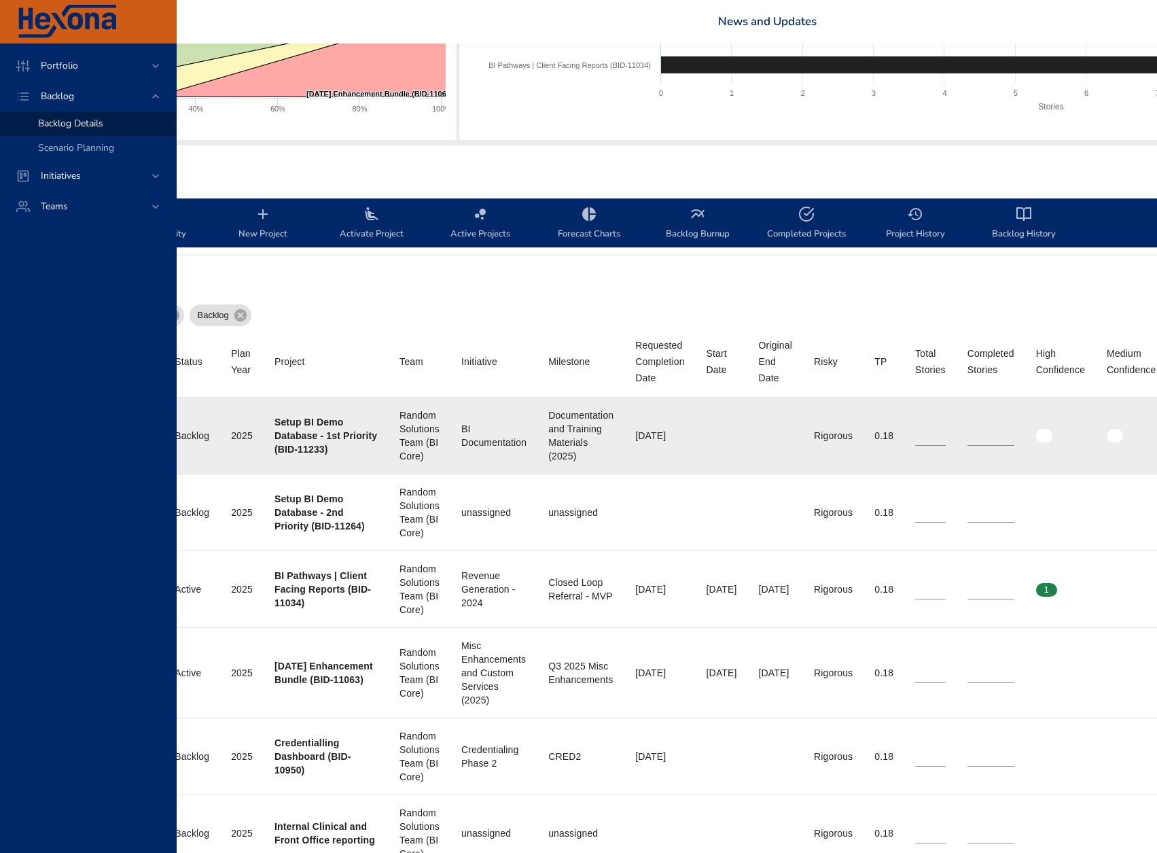 The width and height of the screenshot is (1157, 853). I want to click on text: 80%, so click(359, 109).